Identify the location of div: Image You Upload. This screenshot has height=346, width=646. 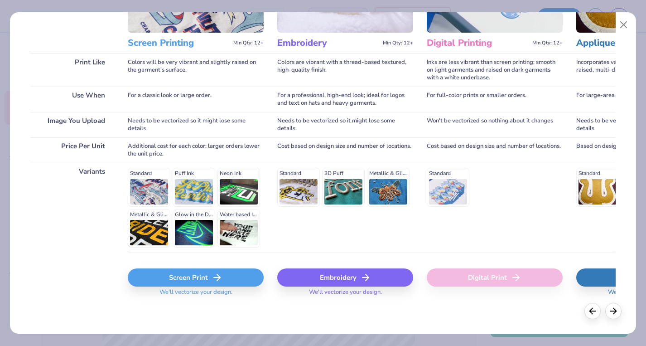
(72, 125).